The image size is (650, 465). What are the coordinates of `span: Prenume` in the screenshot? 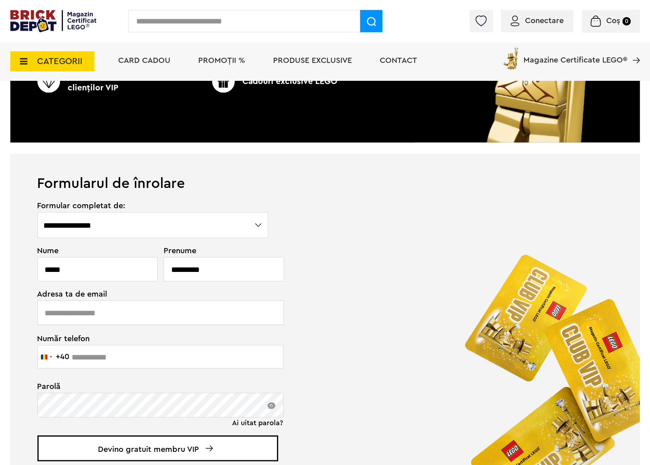 It's located at (216, 251).